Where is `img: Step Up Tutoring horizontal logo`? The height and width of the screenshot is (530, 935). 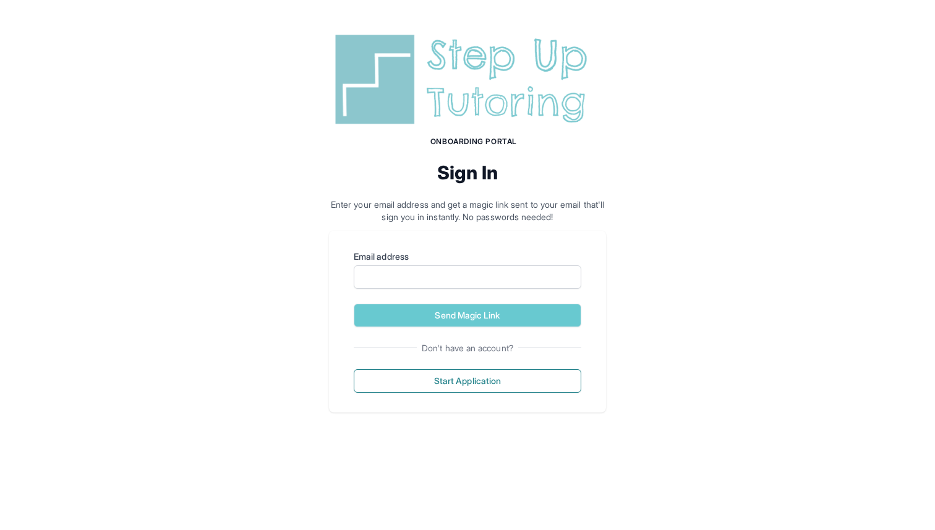 img: Step Up Tutoring horizontal logo is located at coordinates (467, 79).